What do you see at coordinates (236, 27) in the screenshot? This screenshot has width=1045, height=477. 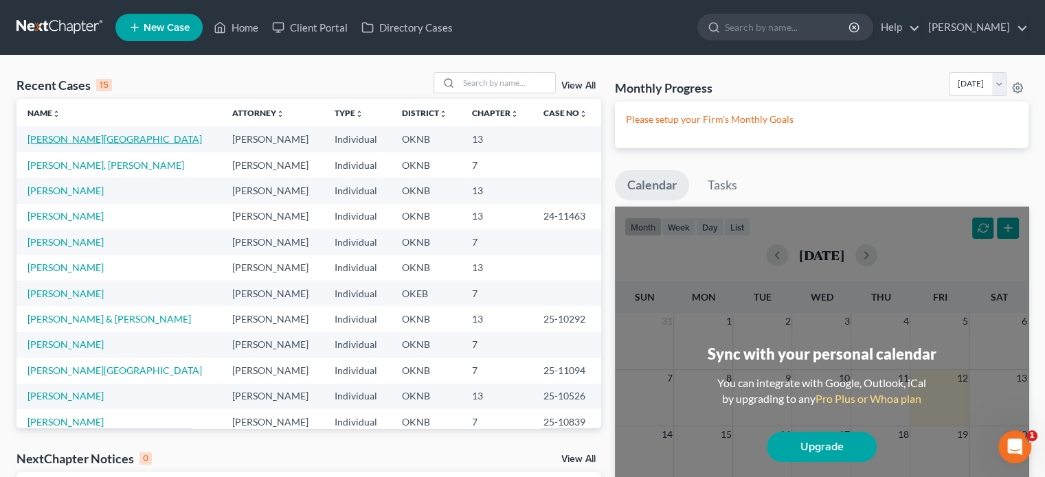 I see `a: Home` at bounding box center [236, 27].